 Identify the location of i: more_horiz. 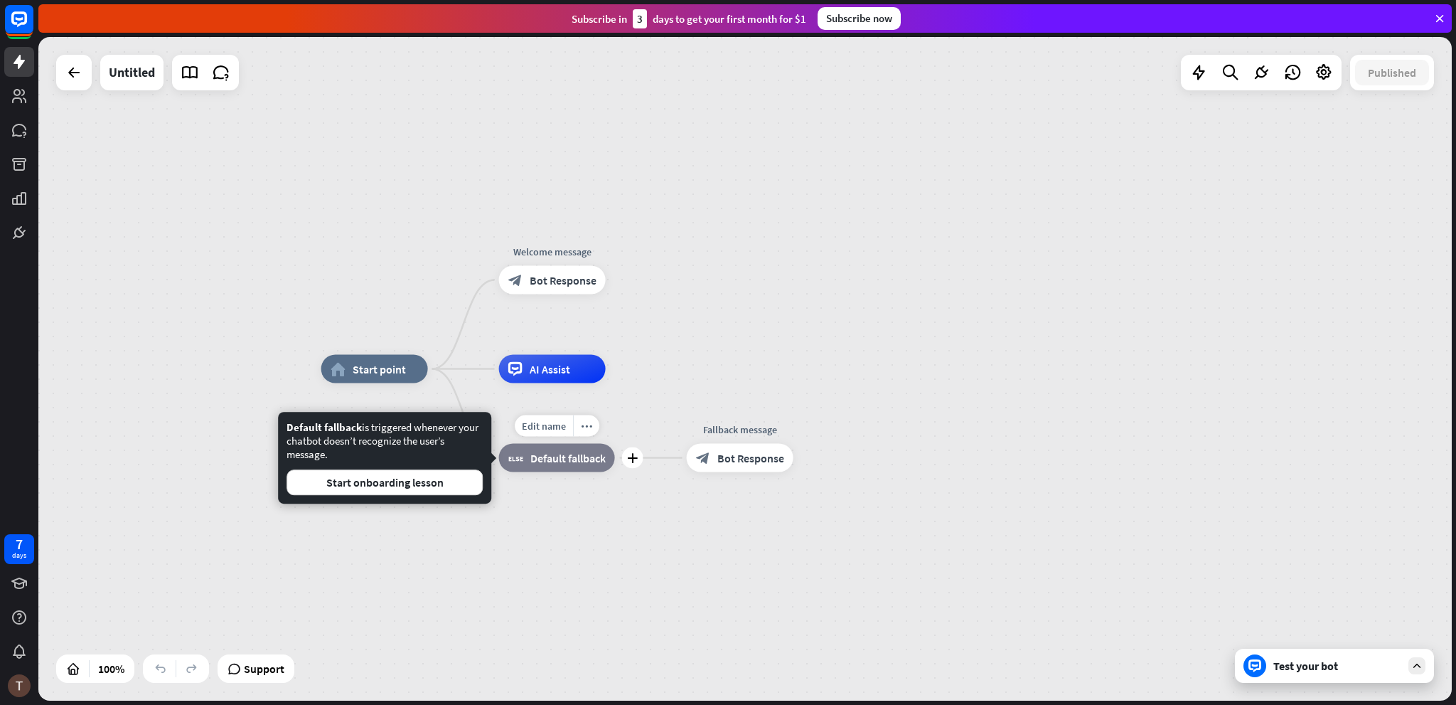
(587, 425).